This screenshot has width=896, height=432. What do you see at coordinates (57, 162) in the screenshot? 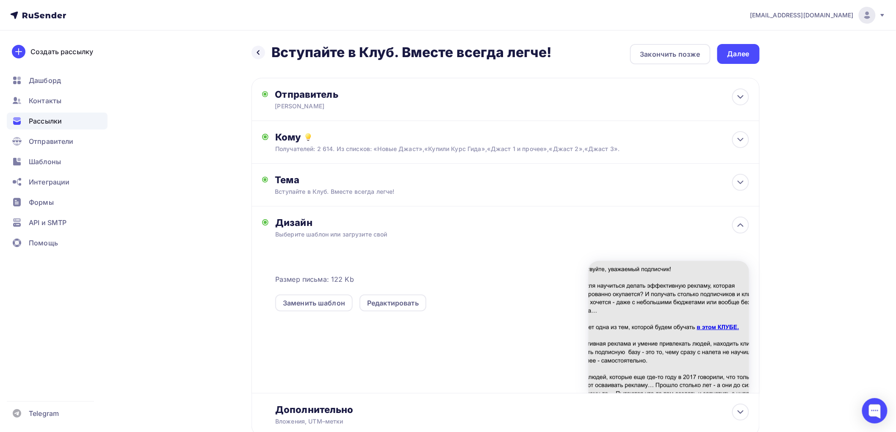
I see `a: Шаблоны` at bounding box center [57, 162].